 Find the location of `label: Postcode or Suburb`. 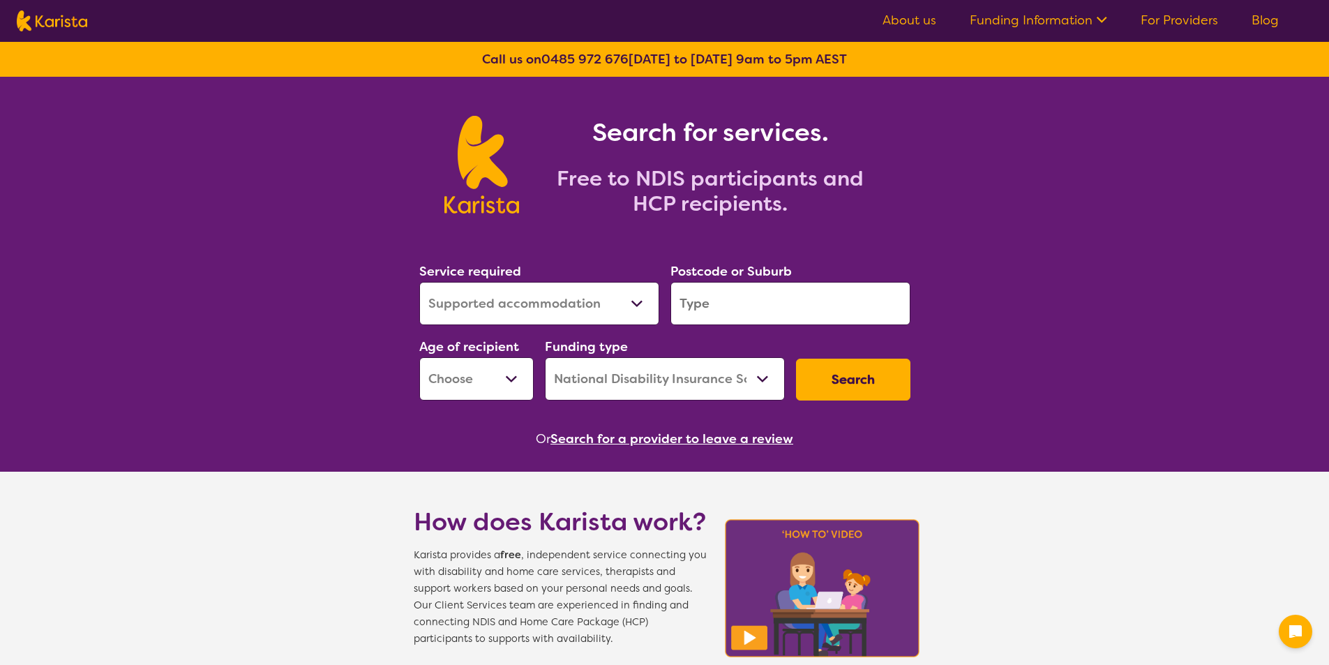

label: Postcode or Suburb is located at coordinates (731, 271).